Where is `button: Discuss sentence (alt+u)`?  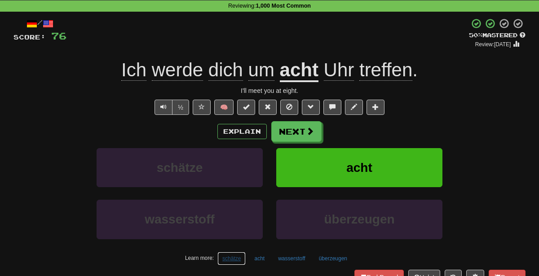
button: Discuss sentence (alt+u) is located at coordinates (332, 107).